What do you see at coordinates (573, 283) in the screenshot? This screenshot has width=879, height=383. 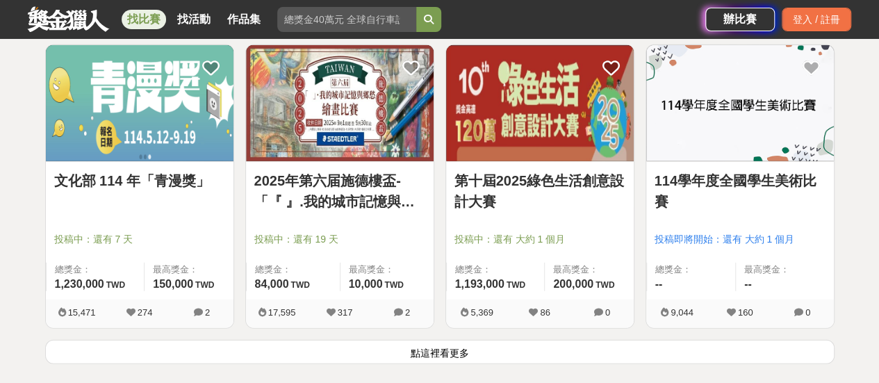 I see `span: 200,000` at bounding box center [573, 283].